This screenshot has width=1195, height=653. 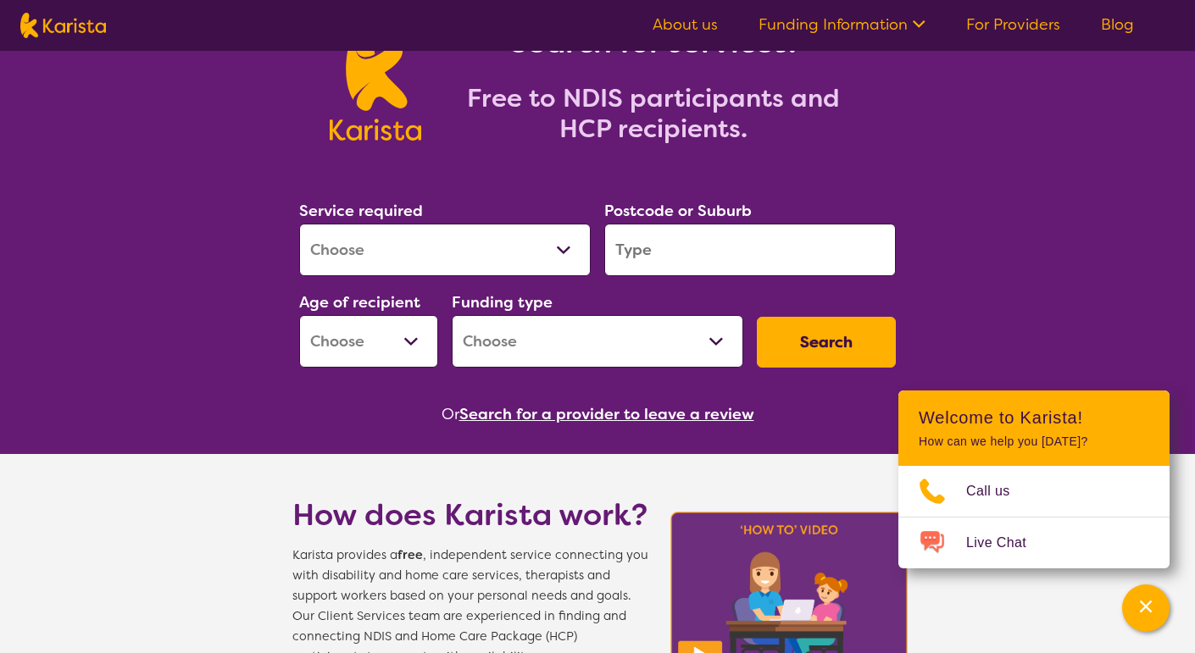 I want to click on a: About us, so click(x=685, y=25).